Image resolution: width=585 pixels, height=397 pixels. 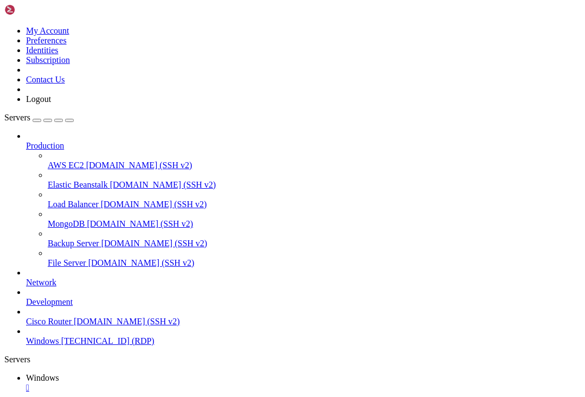 I want to click on img: Shellngn, so click(x=35, y=10).